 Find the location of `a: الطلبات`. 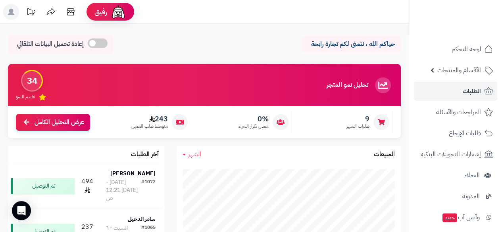

a: الطلبات is located at coordinates (455, 91).